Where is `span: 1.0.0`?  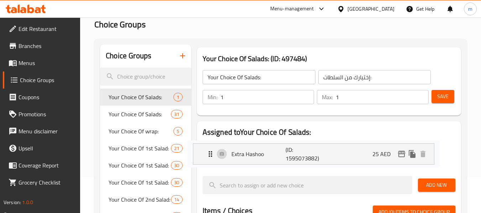
span: 1.0.0 is located at coordinates (27, 203).